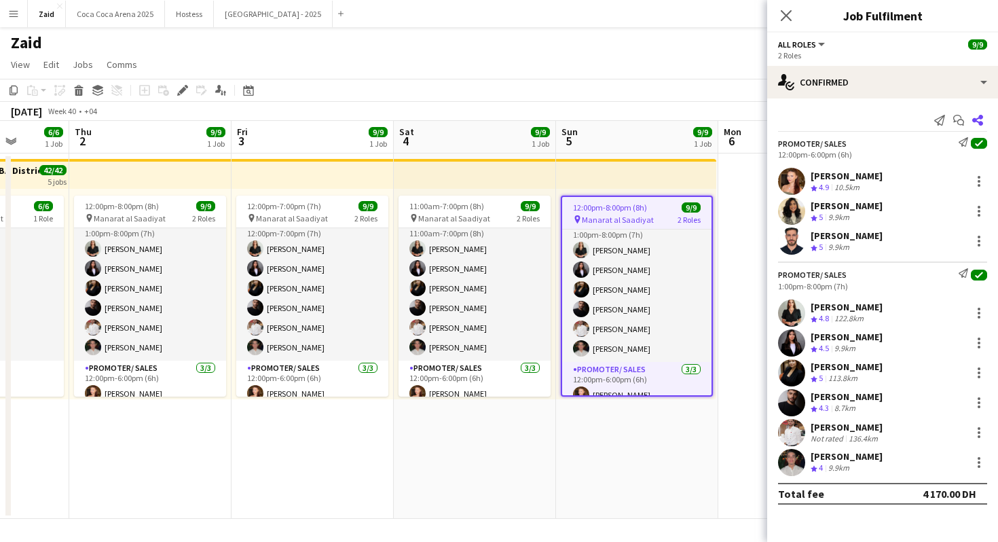  Describe the element at coordinates (844, 408) in the screenshot. I see `div: 8.7km` at that location.